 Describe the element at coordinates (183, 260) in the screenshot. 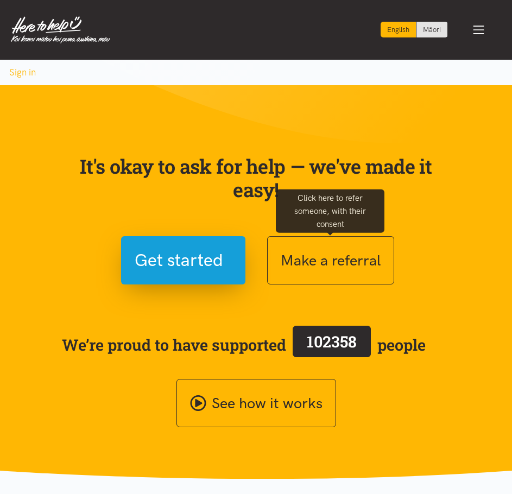

I see `button: Get started` at that location.